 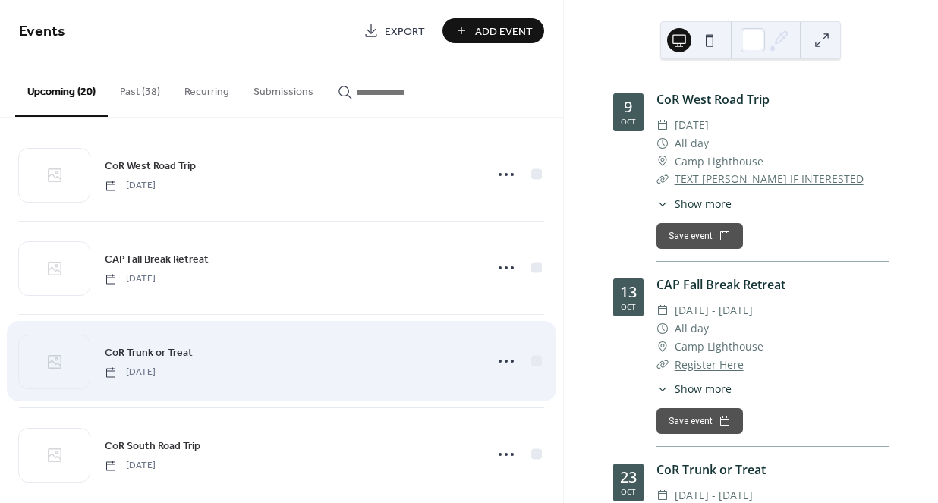 I want to click on button: Upcoming (20), so click(x=61, y=89).